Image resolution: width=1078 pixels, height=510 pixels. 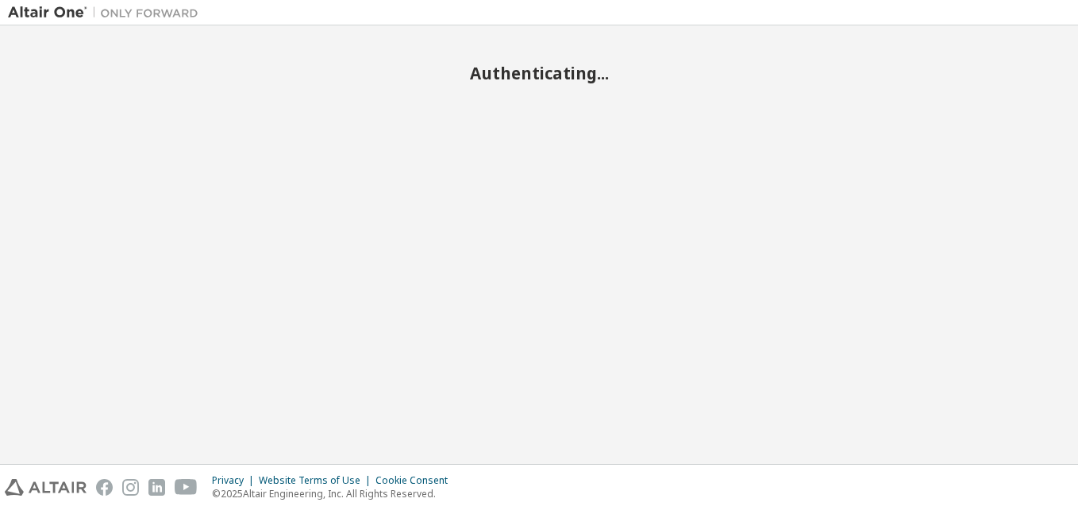 What do you see at coordinates (317, 480) in the screenshot?
I see `div: Website Terms of Use` at bounding box center [317, 480].